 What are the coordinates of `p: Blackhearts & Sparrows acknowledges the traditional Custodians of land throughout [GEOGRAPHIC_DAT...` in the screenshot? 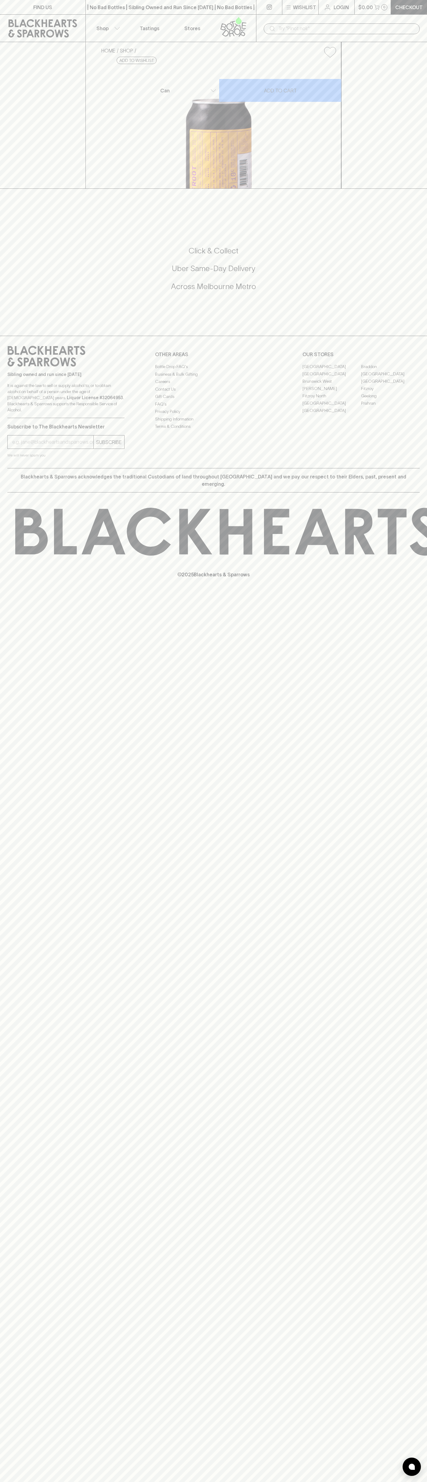 It's located at (213, 480).